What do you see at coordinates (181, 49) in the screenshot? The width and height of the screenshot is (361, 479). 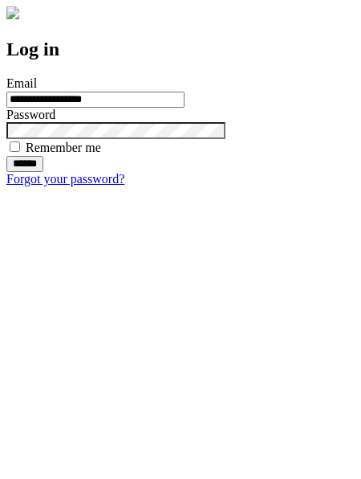 I see `h2: Log in` at bounding box center [181, 49].